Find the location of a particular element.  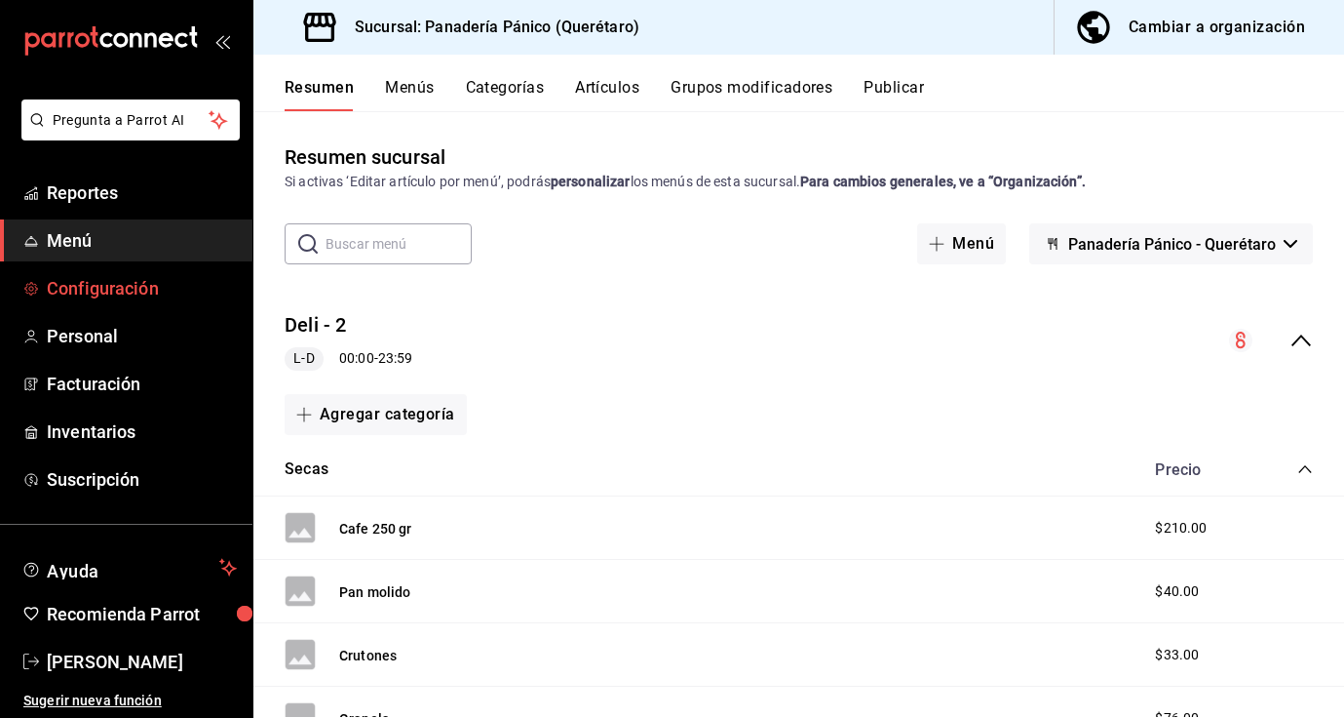

div: 00:00 - 23:59 is located at coordinates (348, 359).